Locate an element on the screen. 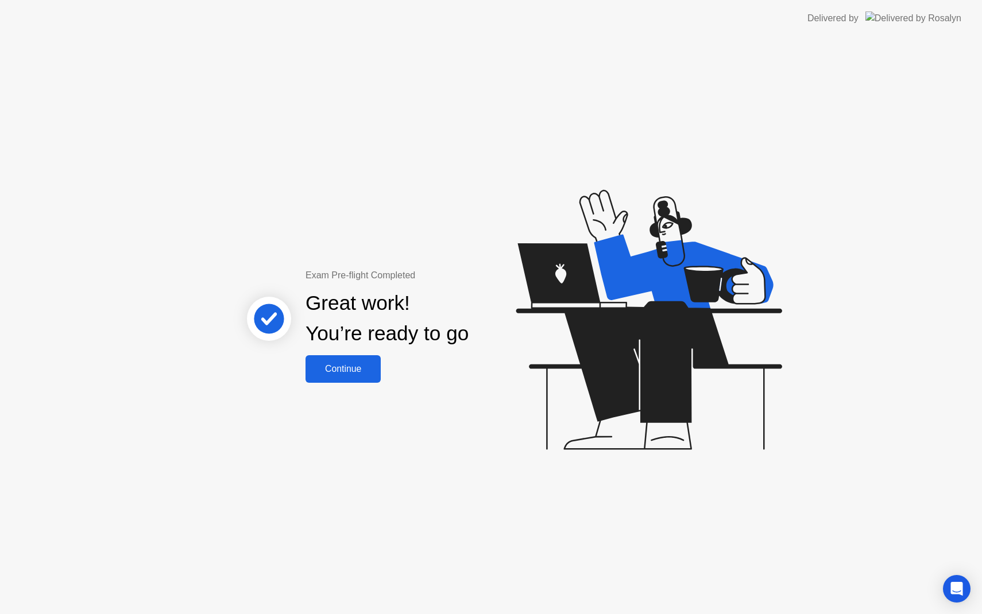  div: Great work! You’re ready to go is located at coordinates (387, 319).